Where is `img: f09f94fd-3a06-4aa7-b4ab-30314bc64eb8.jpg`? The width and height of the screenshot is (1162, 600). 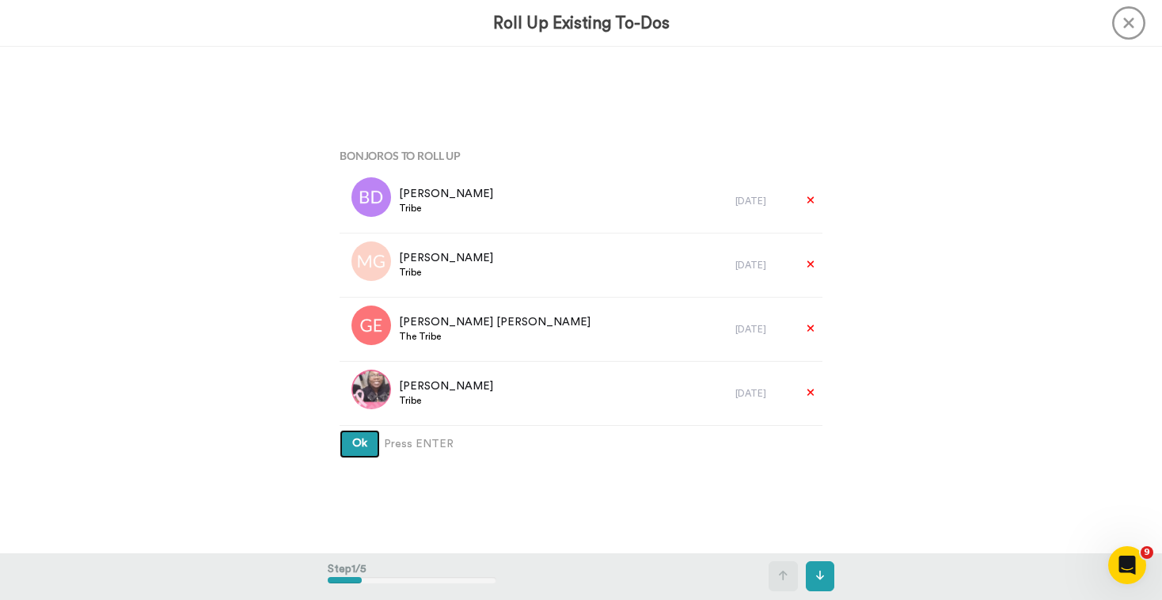
img: f09f94fd-3a06-4aa7-b4ab-30314bc64eb8.jpg is located at coordinates (371, 389).